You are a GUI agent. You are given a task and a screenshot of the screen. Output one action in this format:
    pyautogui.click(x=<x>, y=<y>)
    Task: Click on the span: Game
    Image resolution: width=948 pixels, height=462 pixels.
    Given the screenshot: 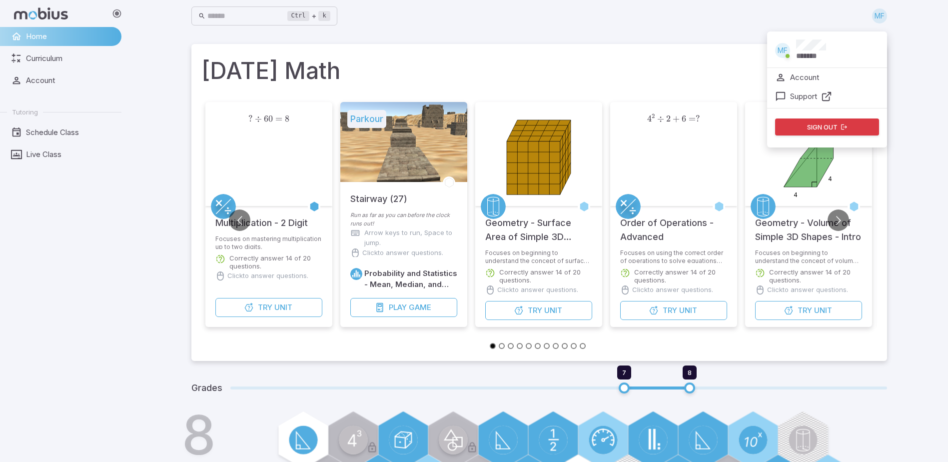 What is the action you would take?
    pyautogui.click(x=419, y=307)
    